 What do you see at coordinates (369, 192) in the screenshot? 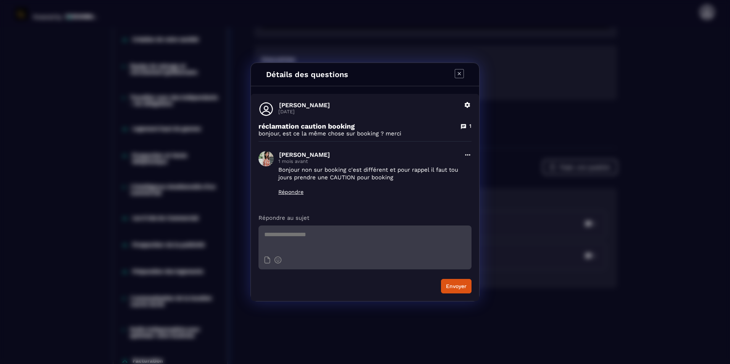
I see `p: Répondre` at bounding box center [369, 192].